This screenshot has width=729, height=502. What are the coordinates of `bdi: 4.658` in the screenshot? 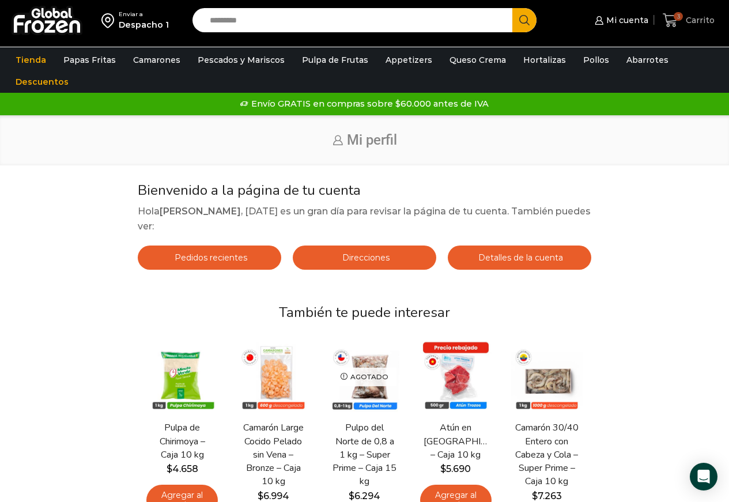 It's located at (182, 469).